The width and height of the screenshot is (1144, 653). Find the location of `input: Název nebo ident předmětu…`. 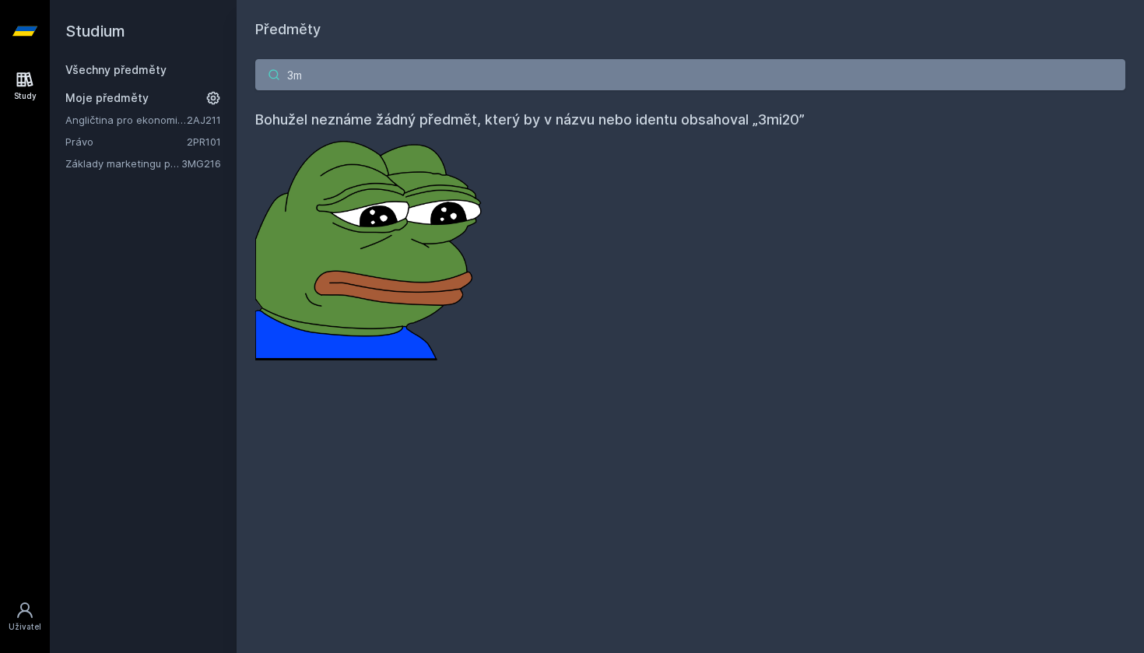

input: Název nebo ident předmětu… is located at coordinates (690, 75).